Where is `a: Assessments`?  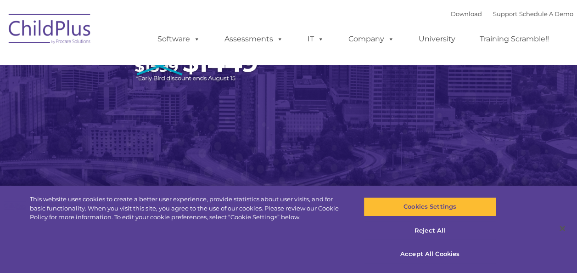 a: Assessments is located at coordinates (254, 39).